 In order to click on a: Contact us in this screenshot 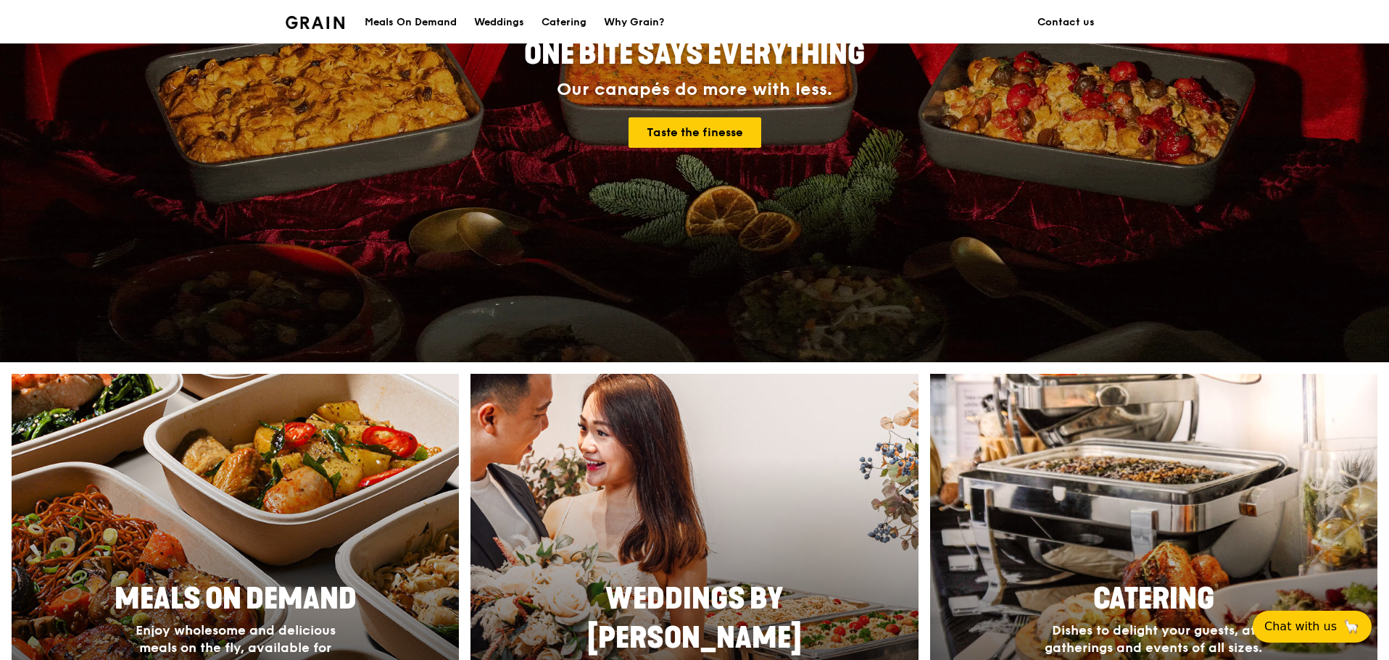, I will do `click(1066, 22)`.